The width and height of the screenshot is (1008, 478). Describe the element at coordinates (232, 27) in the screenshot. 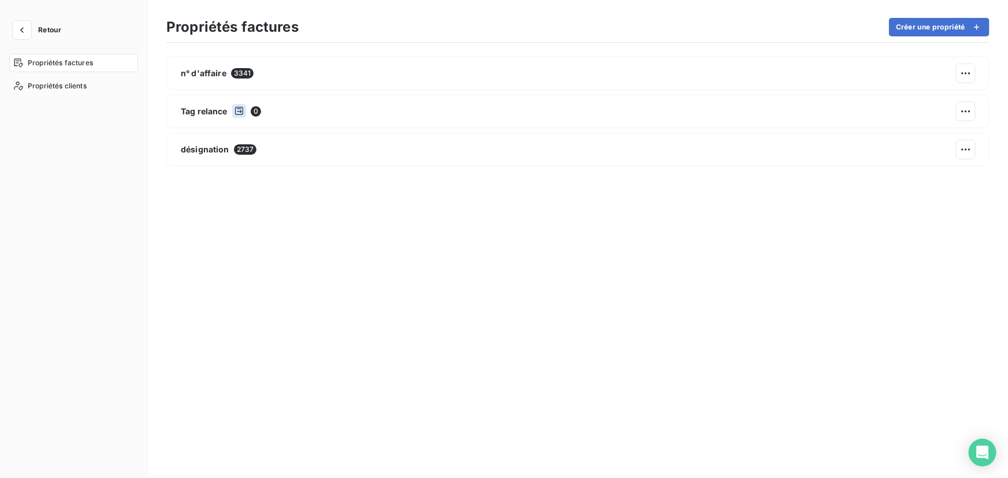

I see `h3: Propriétés factures` at that location.